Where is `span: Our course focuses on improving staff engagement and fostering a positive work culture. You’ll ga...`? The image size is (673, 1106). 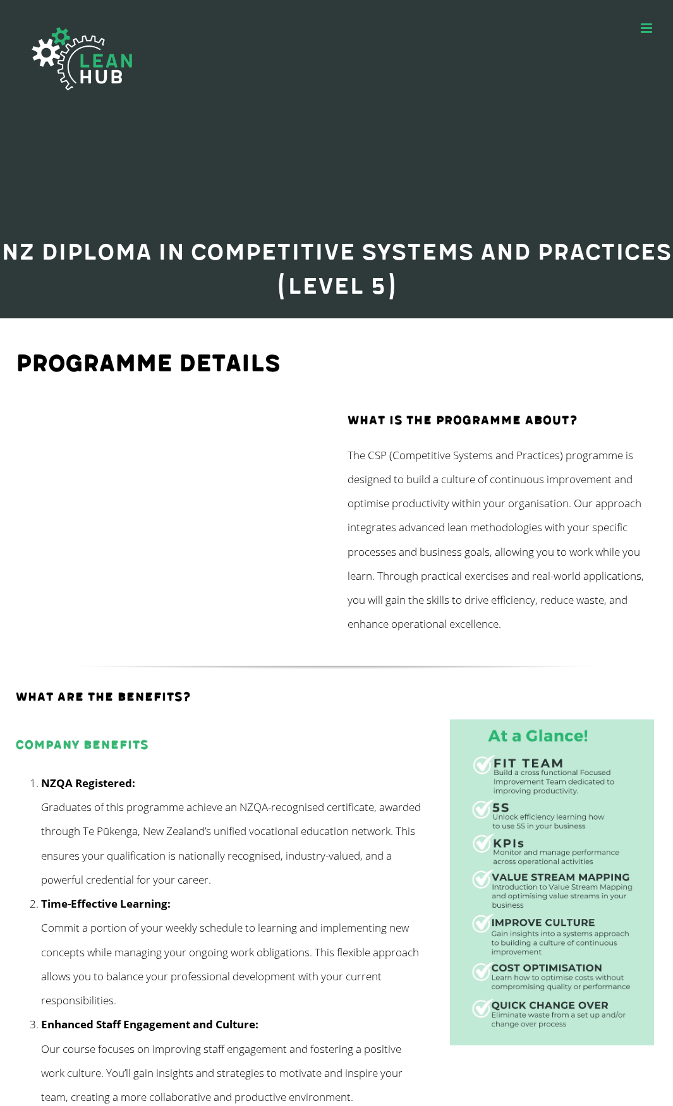
span: Our course focuses on improving staff engagement and fostering a positive work culture. You’ll ga... is located at coordinates (222, 1061).